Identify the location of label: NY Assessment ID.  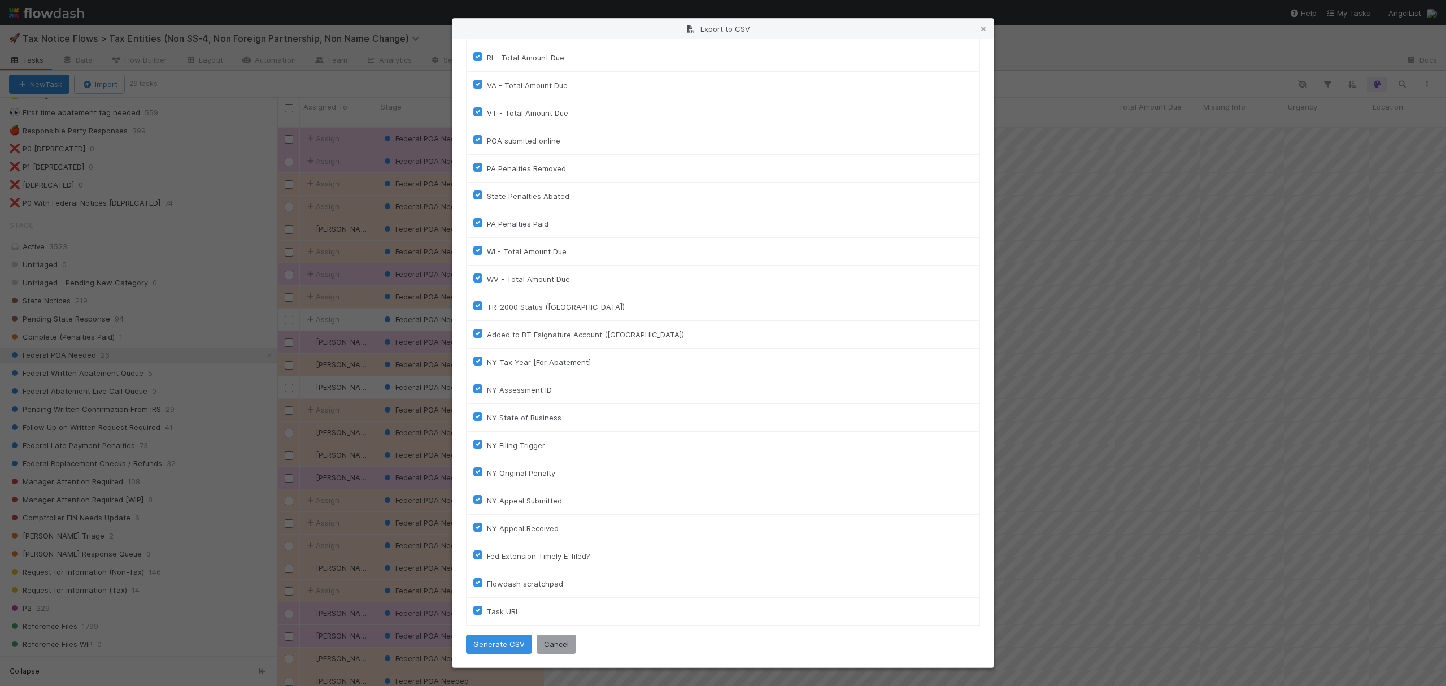
(519, 390).